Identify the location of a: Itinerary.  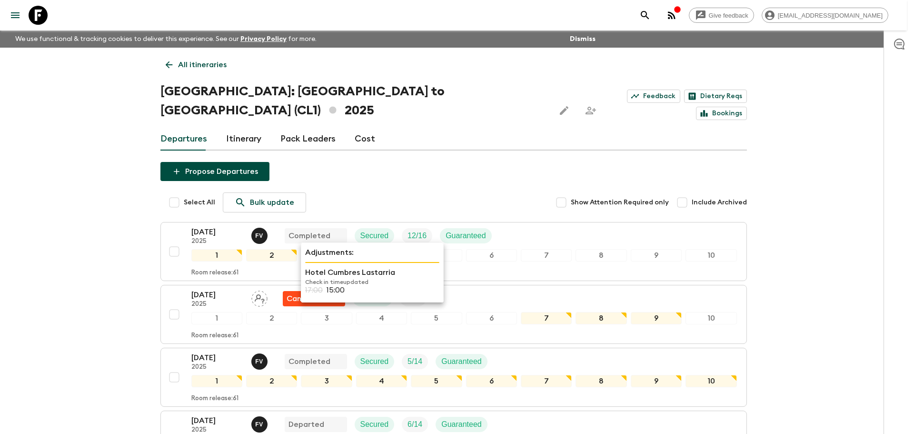
(244, 139).